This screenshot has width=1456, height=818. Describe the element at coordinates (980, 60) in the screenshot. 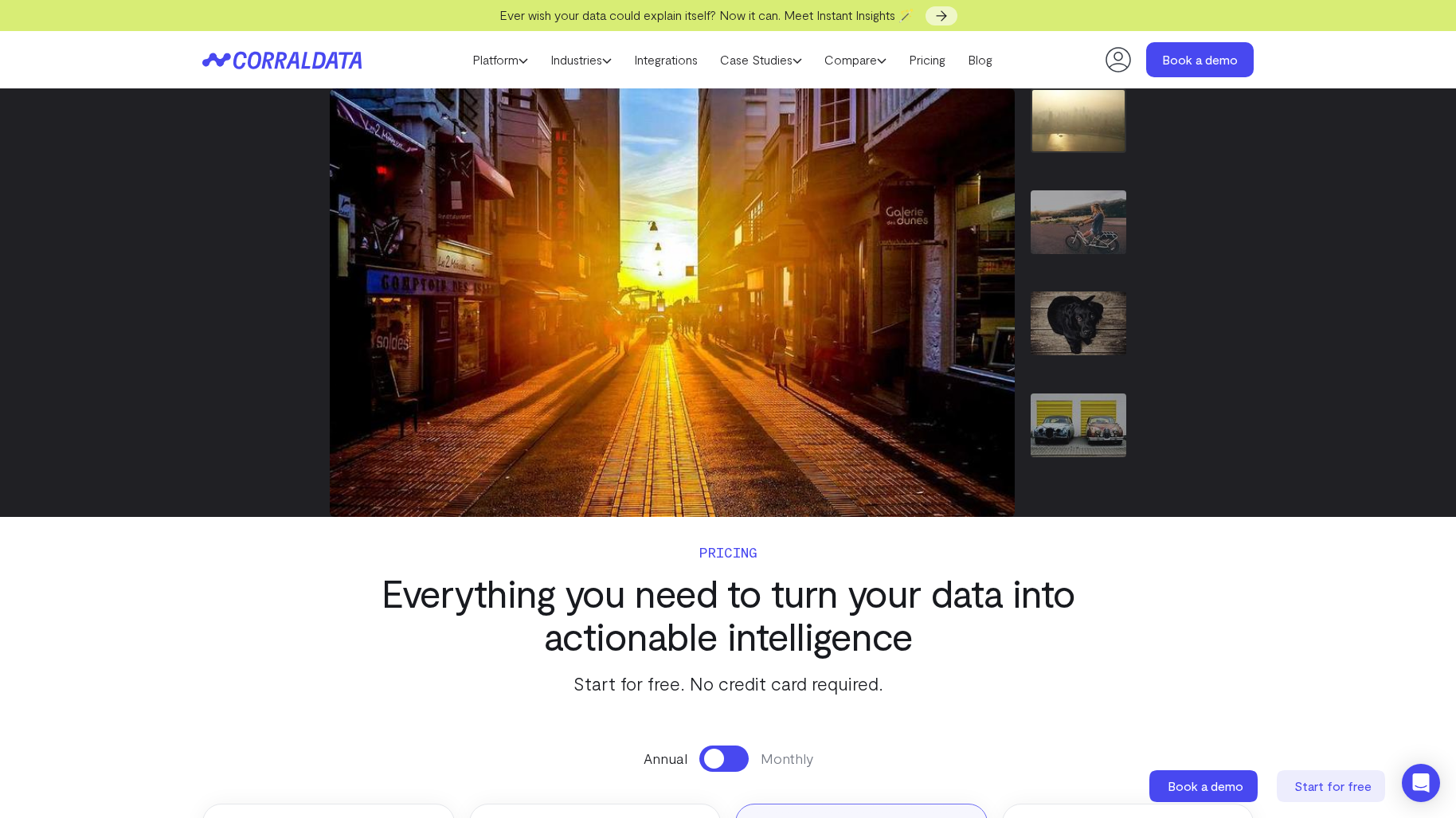

I see `a: Blog` at that location.